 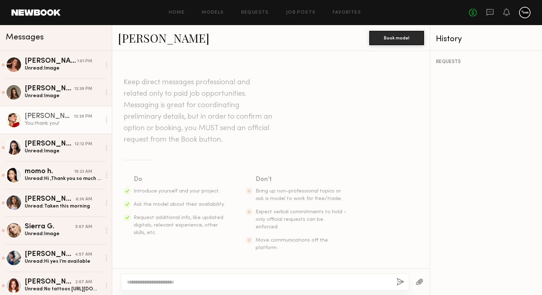 What do you see at coordinates (292, 244) in the screenshot?
I see `span: Move communications off the platform.` at bounding box center [292, 244].